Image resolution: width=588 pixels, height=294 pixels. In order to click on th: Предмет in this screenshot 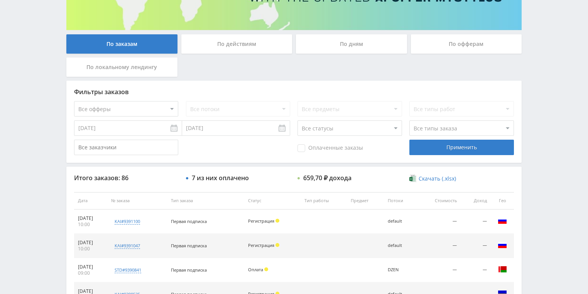, I will do `click(366, 201)`.